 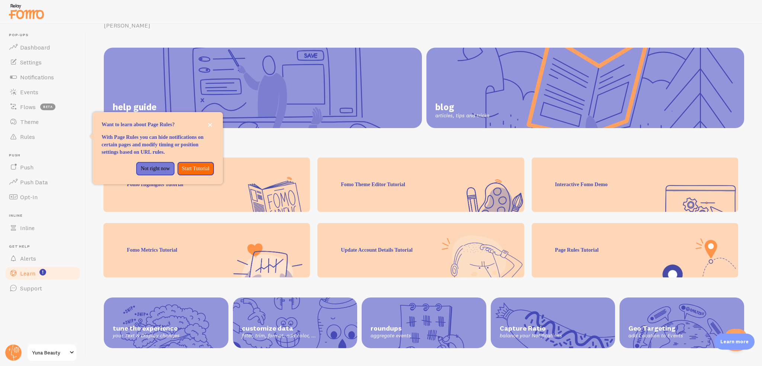 What do you see at coordinates (28, 107) in the screenshot?
I see `span: Flows` at bounding box center [28, 107].